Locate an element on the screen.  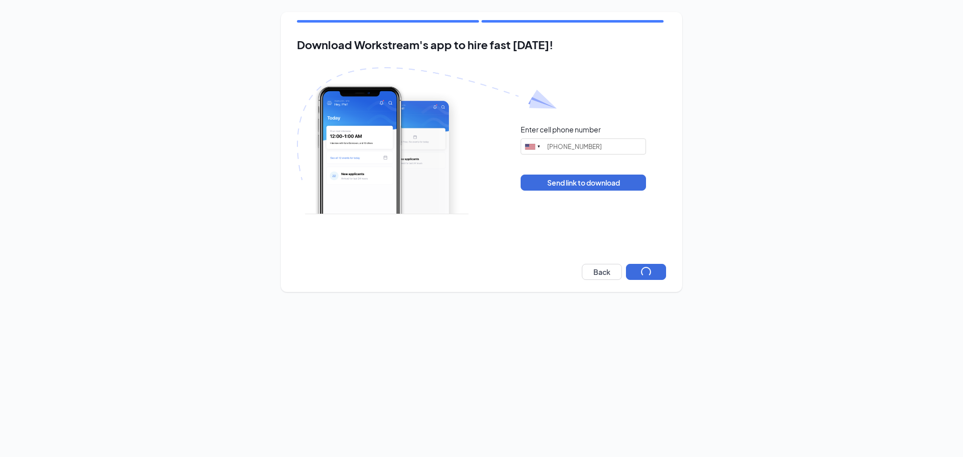
button: Send link to download is located at coordinates (584, 183).